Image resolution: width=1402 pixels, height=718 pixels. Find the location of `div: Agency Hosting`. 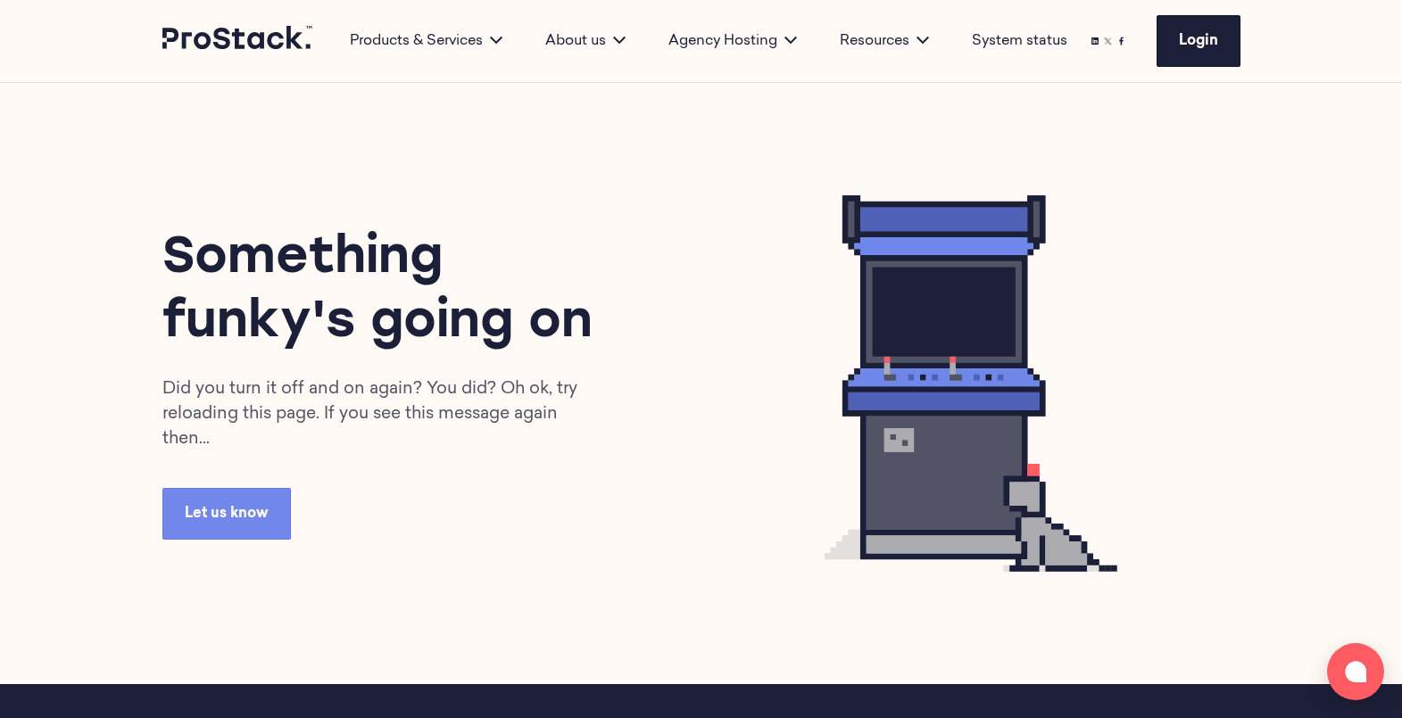

div: Agency Hosting is located at coordinates (733, 41).